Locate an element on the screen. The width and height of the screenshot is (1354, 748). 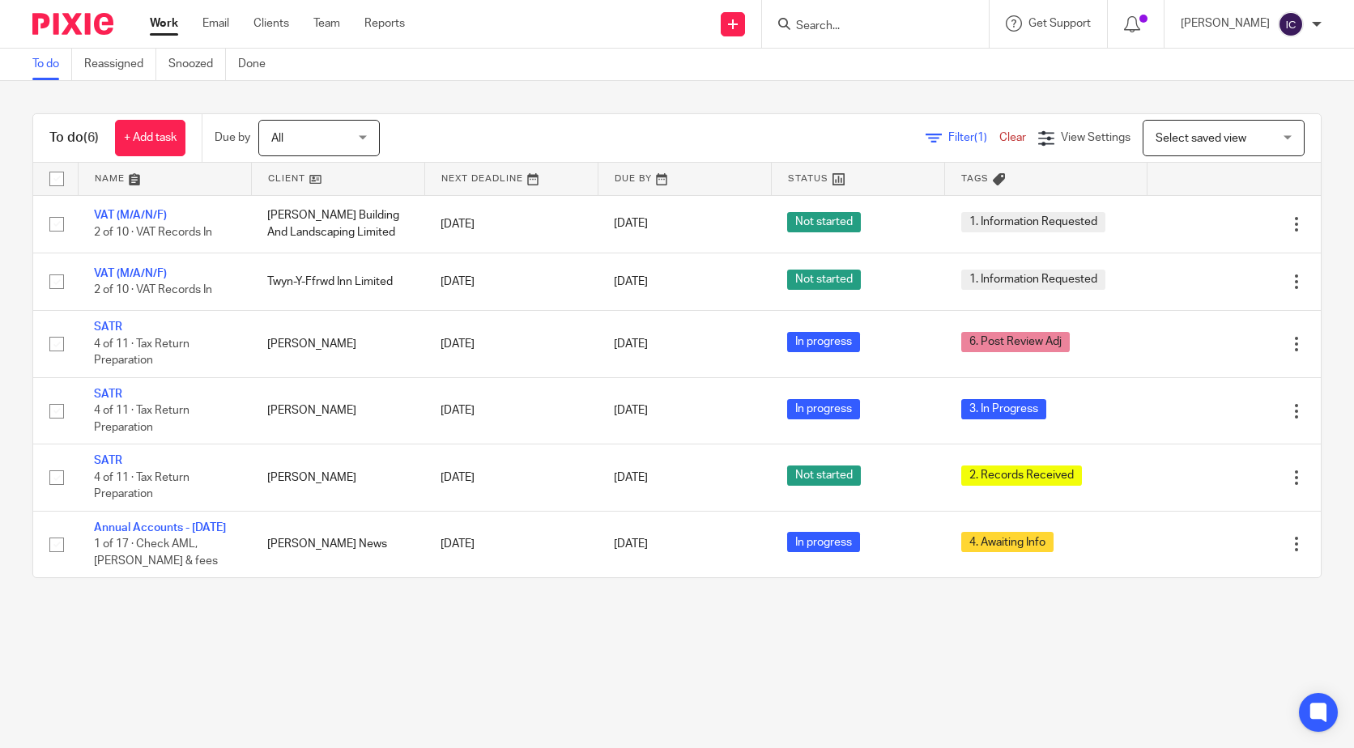
span: 2. Records Received is located at coordinates (1021, 475).